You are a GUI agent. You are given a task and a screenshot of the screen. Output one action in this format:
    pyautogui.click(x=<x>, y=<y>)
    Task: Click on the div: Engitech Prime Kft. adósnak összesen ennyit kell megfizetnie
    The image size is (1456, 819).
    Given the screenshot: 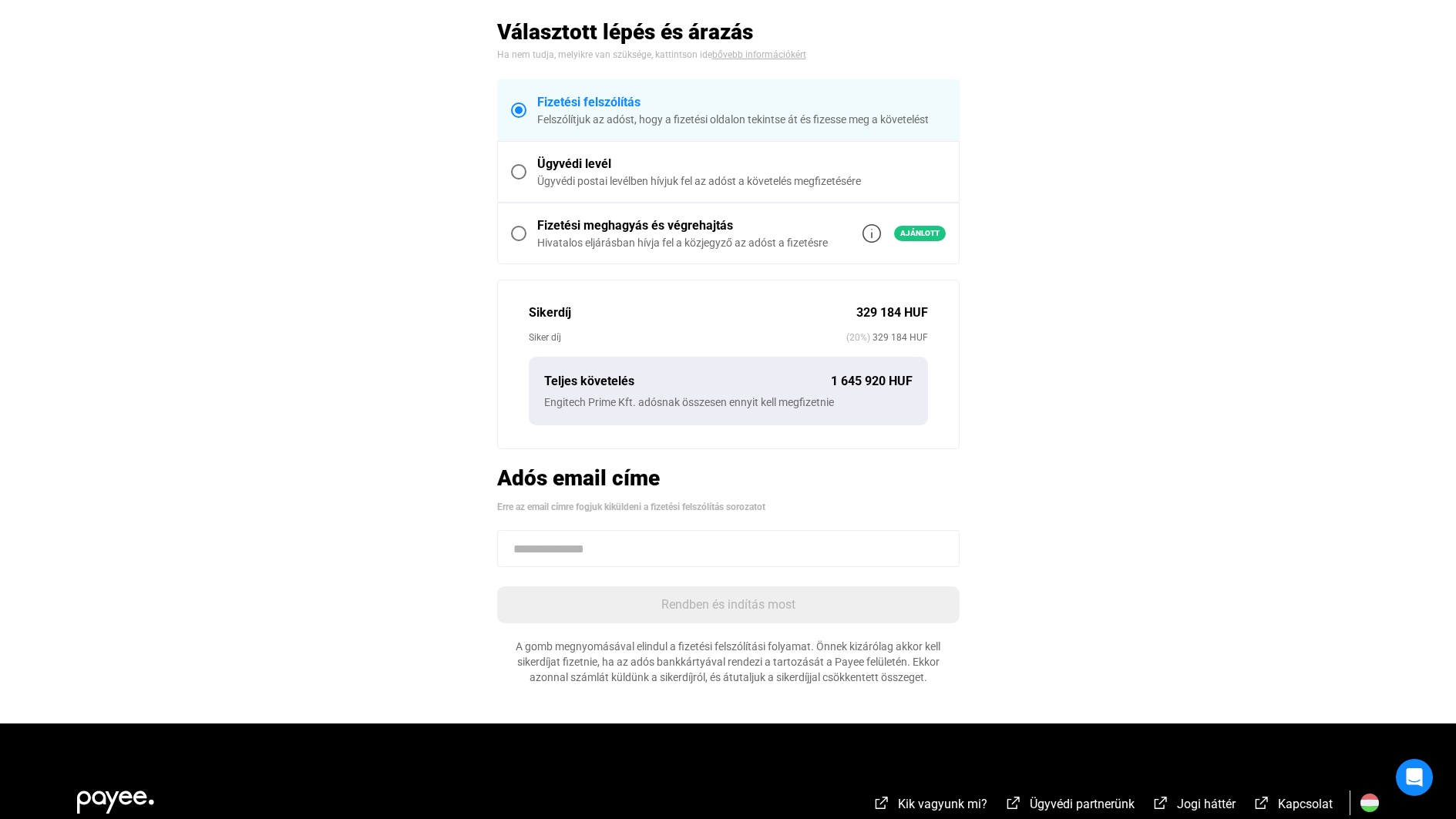 What is the action you would take?
    pyautogui.click(x=728, y=402)
    